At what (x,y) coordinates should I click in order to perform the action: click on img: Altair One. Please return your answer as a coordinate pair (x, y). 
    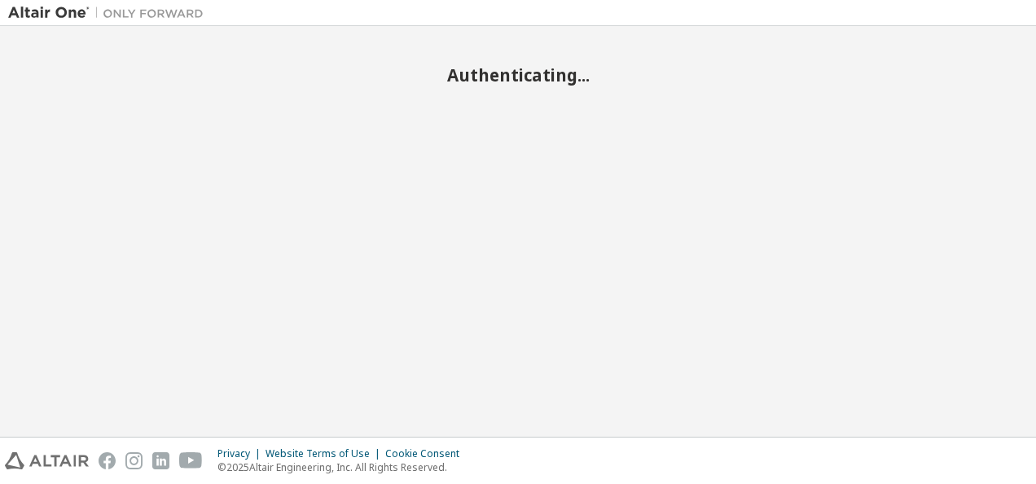
    Looking at the image, I should click on (110, 13).